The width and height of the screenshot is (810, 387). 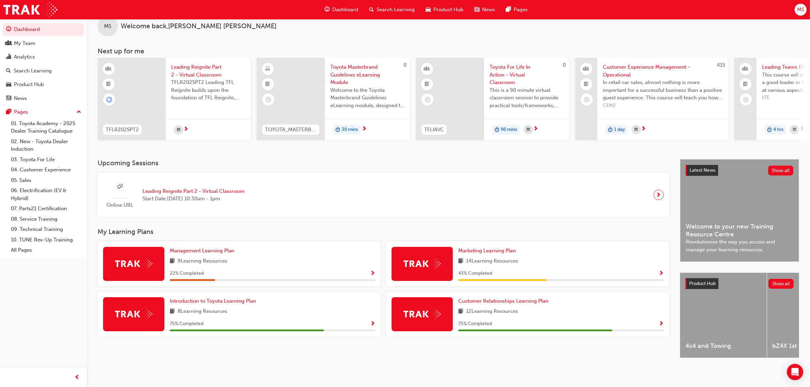 I want to click on span: 4 hrs, so click(x=779, y=130).